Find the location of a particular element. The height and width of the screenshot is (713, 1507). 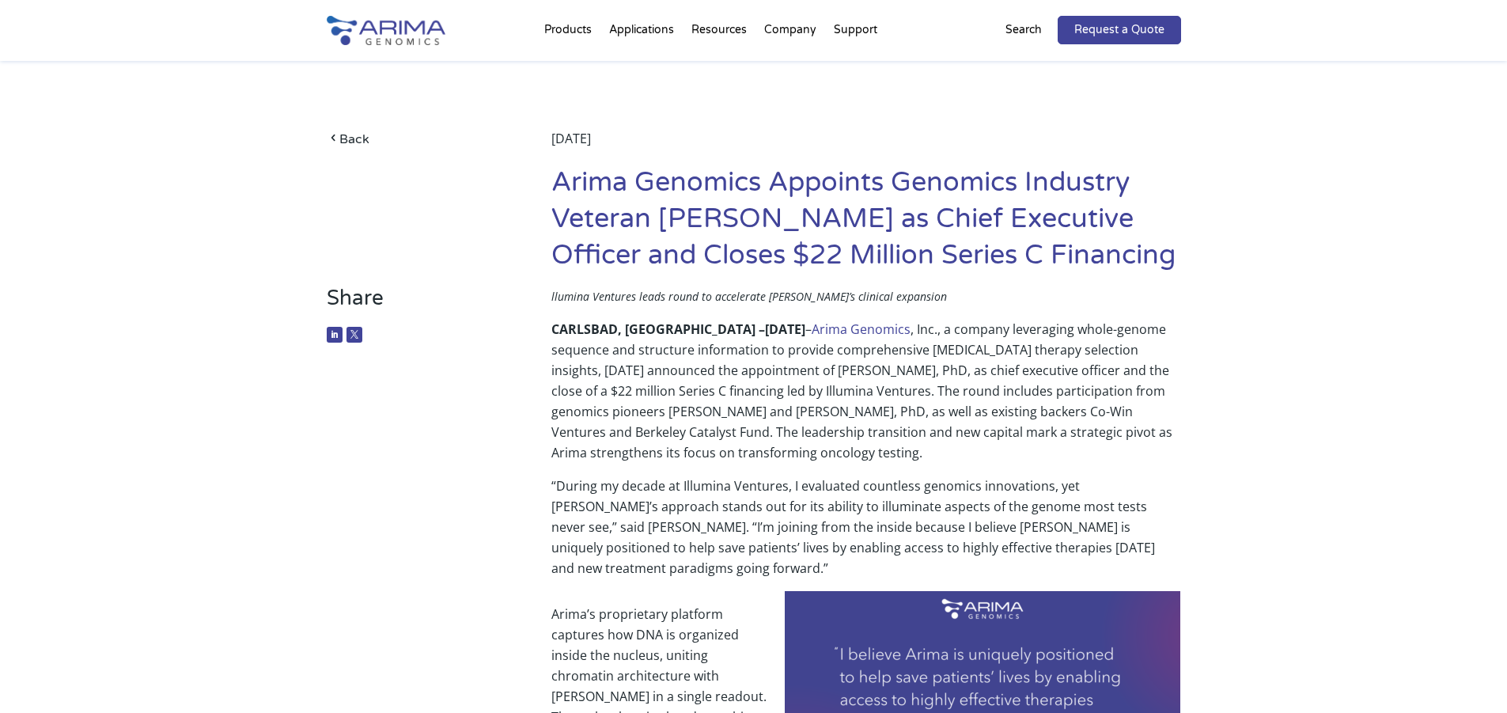

p: – , Inc., a company leveraging whole-genome sequence and structure information to provide compreh... is located at coordinates (865, 397).